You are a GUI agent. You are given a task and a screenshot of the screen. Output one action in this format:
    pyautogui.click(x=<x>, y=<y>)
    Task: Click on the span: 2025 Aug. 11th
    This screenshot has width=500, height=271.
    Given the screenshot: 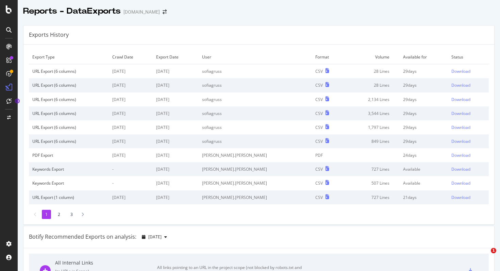 What is the action you would take?
    pyautogui.click(x=155, y=237)
    